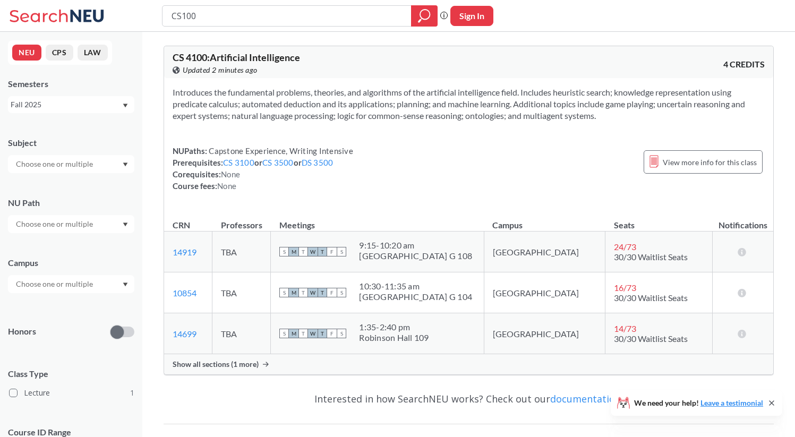  What do you see at coordinates (472, 16) in the screenshot?
I see `button: Sign In` at bounding box center [472, 16].